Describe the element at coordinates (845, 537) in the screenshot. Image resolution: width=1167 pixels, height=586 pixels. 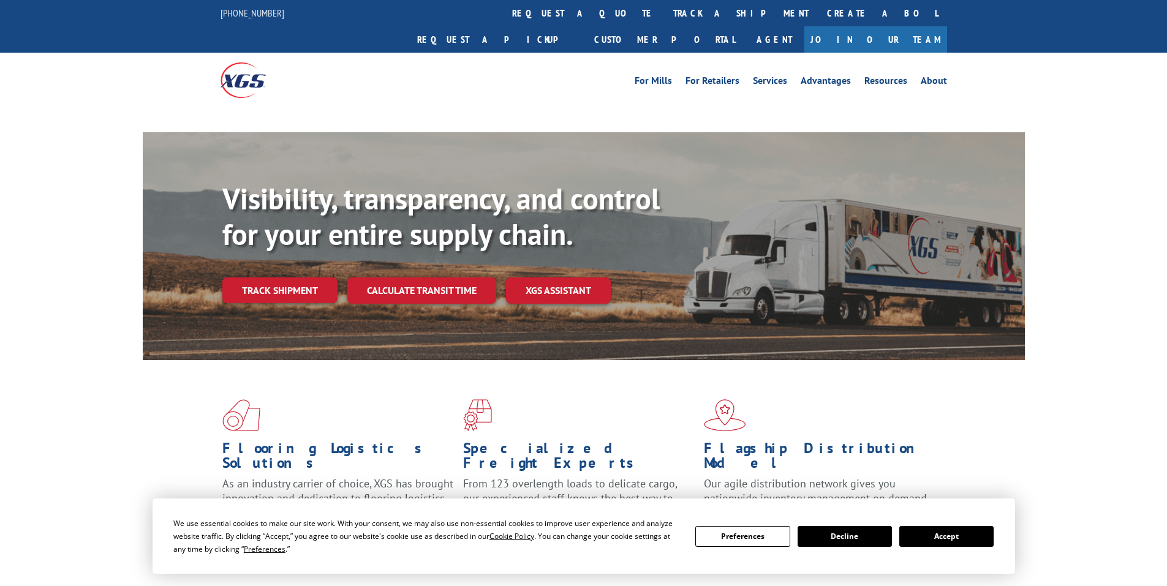
I see `button: Decline` at that location.